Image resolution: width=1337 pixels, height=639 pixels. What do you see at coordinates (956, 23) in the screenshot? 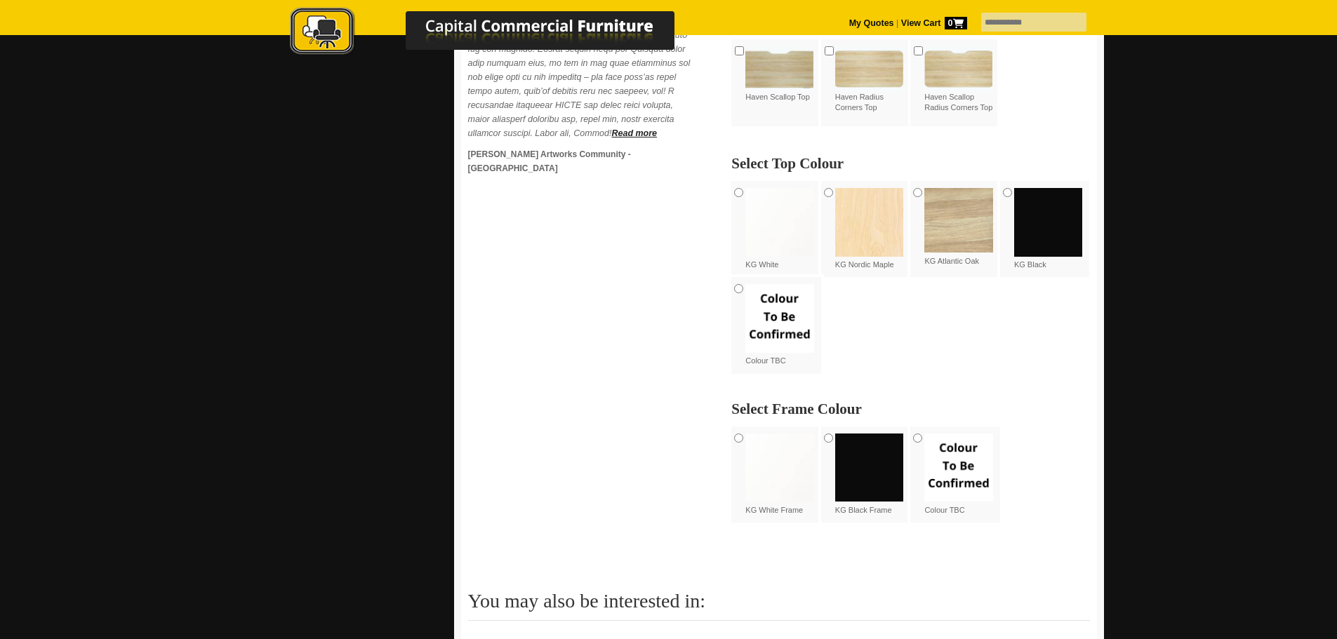
I see `span: 0` at bounding box center [956, 23].